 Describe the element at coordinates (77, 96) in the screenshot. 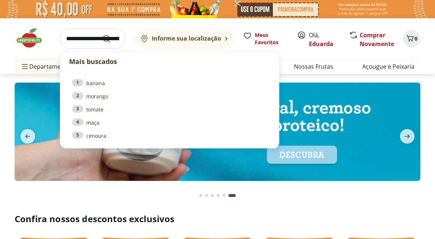

I see `div: 2` at that location.